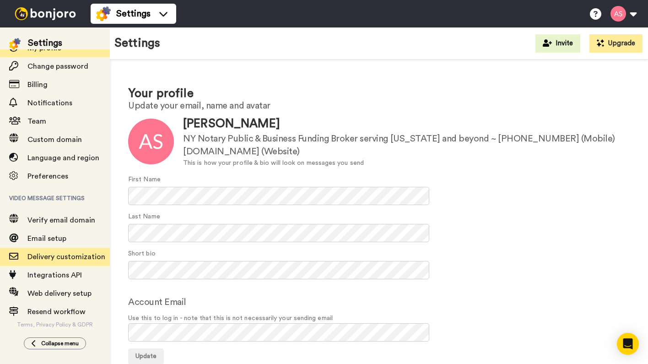 This screenshot has width=648, height=364. What do you see at coordinates (54, 275) in the screenshot?
I see `span: Integrations API` at bounding box center [54, 275].